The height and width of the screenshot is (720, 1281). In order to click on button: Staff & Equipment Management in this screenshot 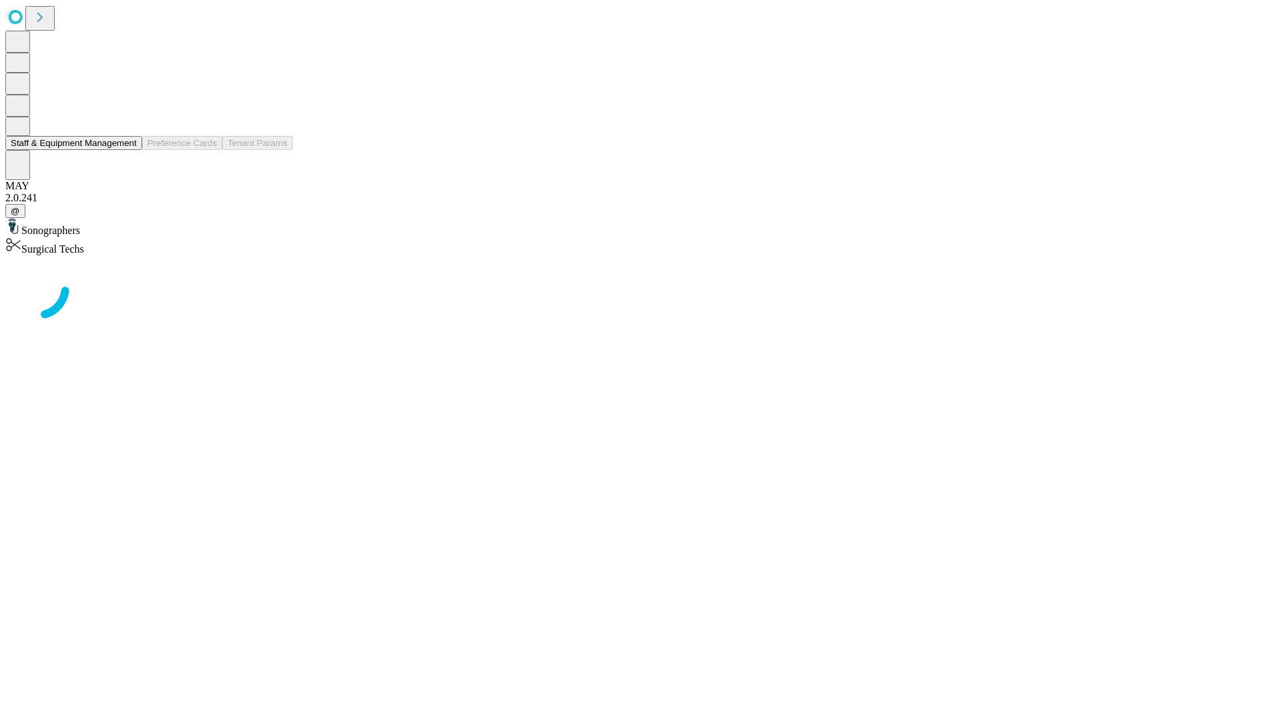, I will do `click(73, 143)`.